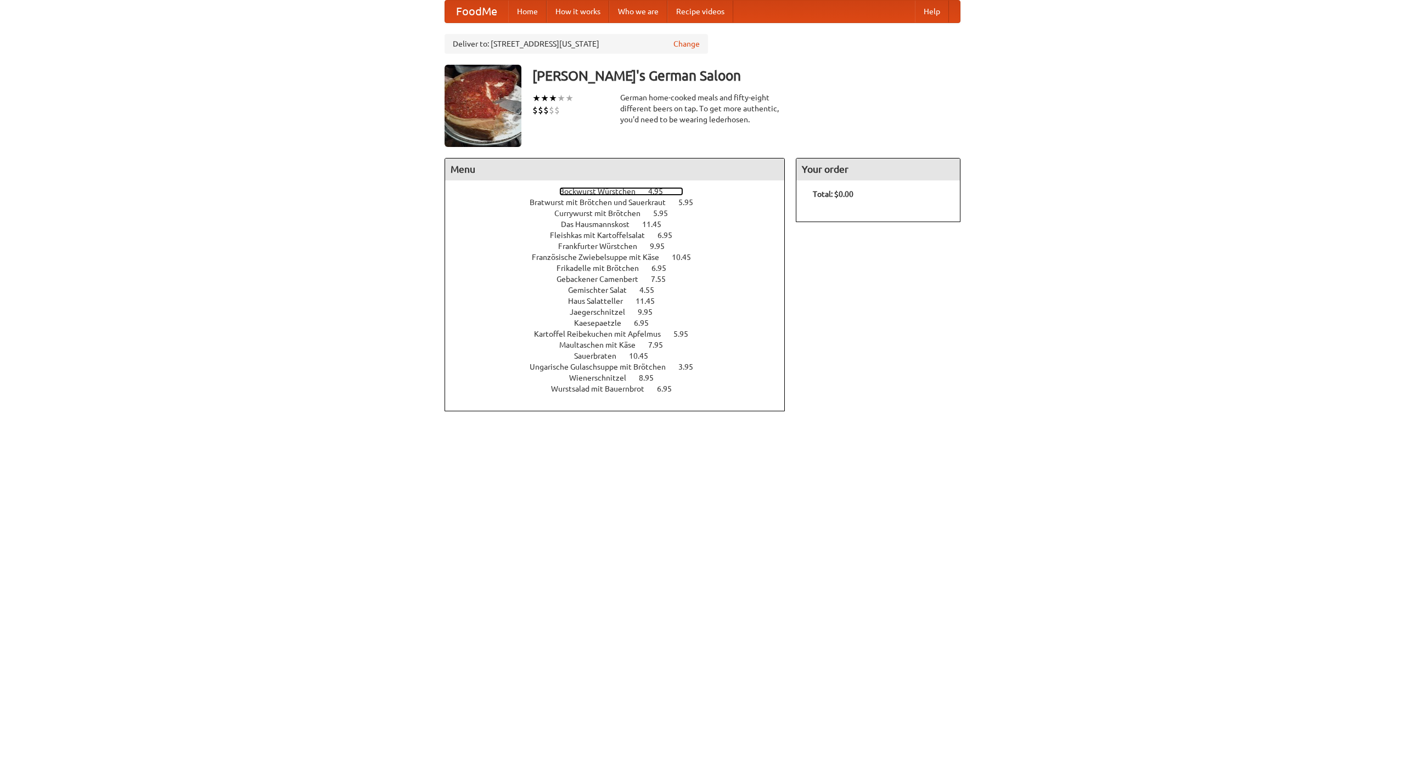  Describe the element at coordinates (602, 279) in the screenshot. I see `span: Gebackener Camenbert` at that location.